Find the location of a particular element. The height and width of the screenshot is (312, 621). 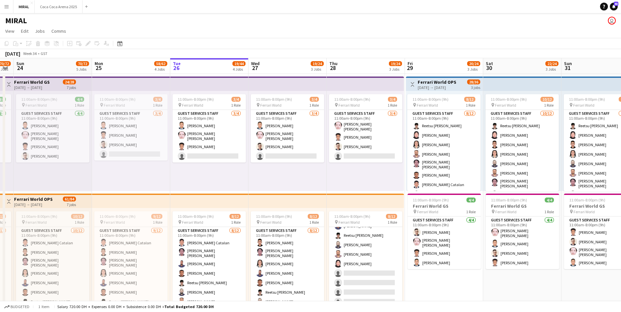

button: MIRAL is located at coordinates (24, 7).